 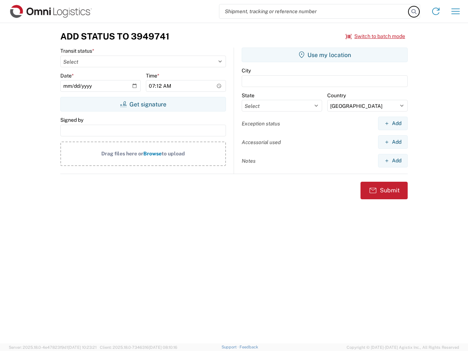 I want to click on label: State, so click(x=248, y=96).